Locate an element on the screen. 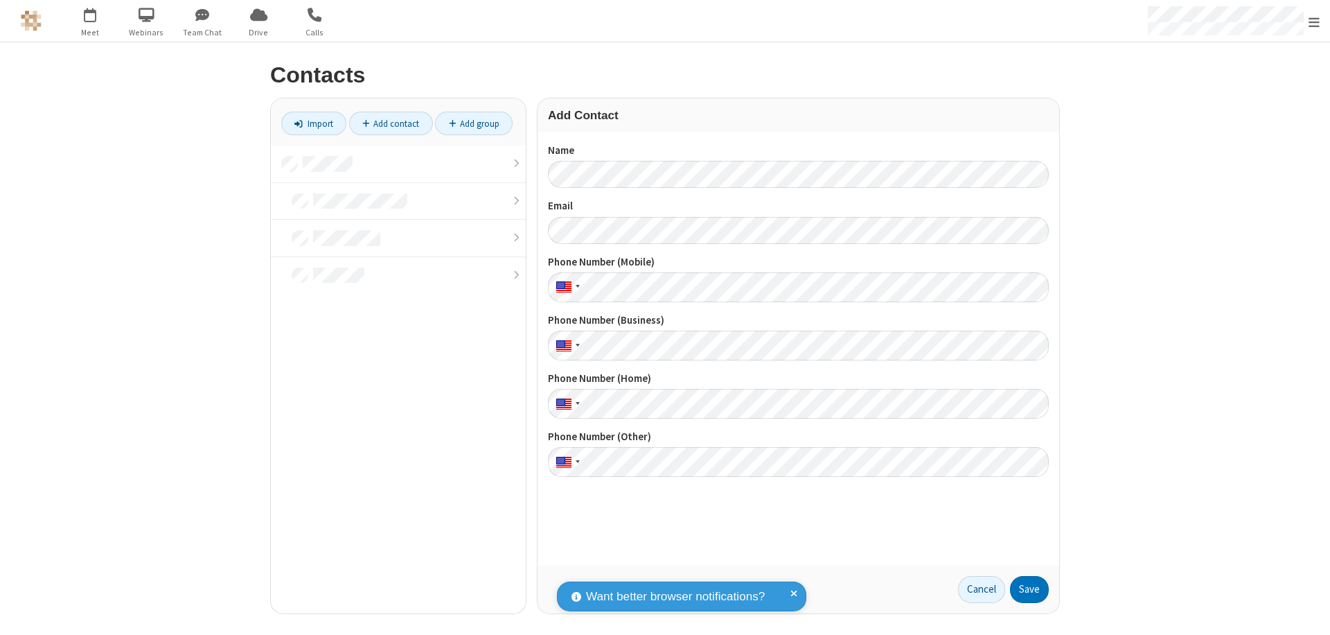  a: Cancel is located at coordinates (982, 590).